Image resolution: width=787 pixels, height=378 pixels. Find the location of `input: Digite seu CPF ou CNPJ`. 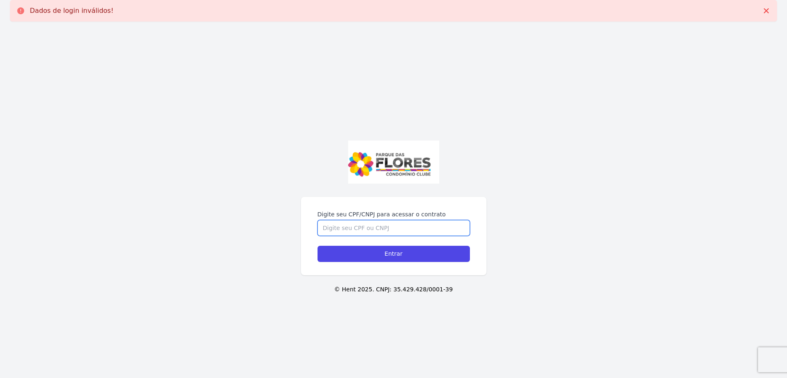

input: Digite seu CPF ou CNPJ is located at coordinates (394, 228).